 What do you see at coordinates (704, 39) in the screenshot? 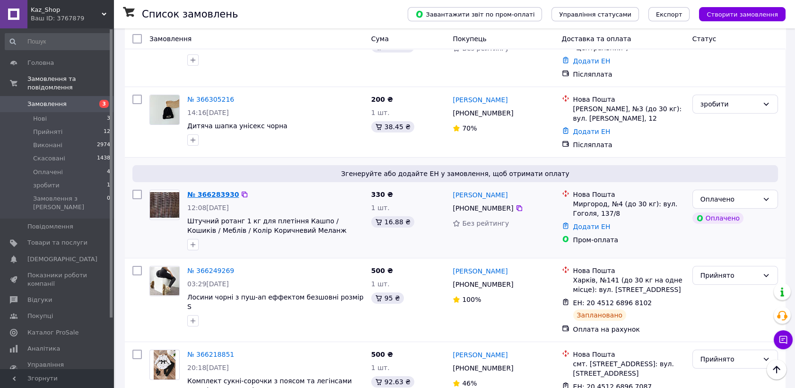
I see `span: Статус` at bounding box center [704, 39].